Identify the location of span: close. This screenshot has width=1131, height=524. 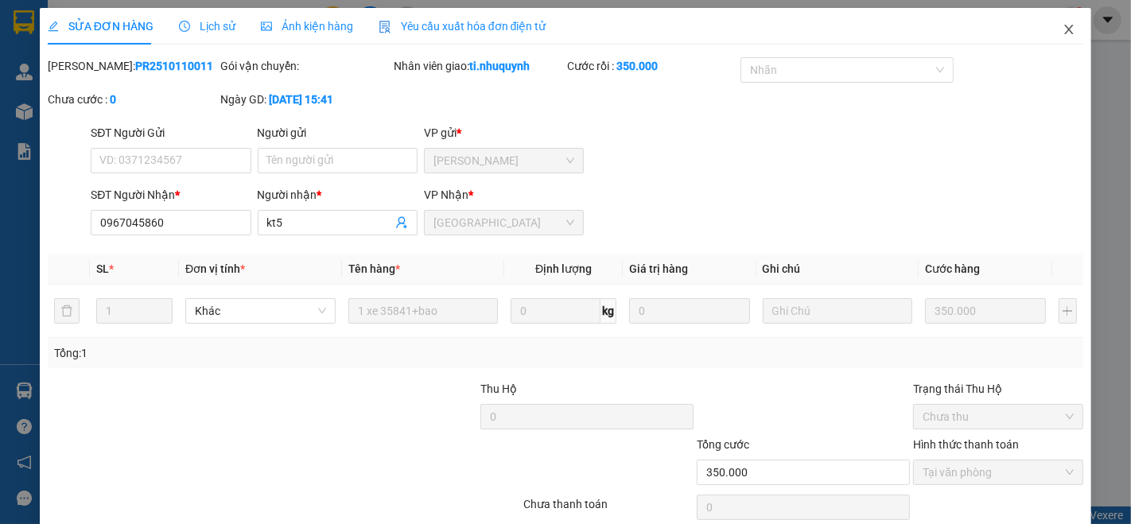
(1069, 29).